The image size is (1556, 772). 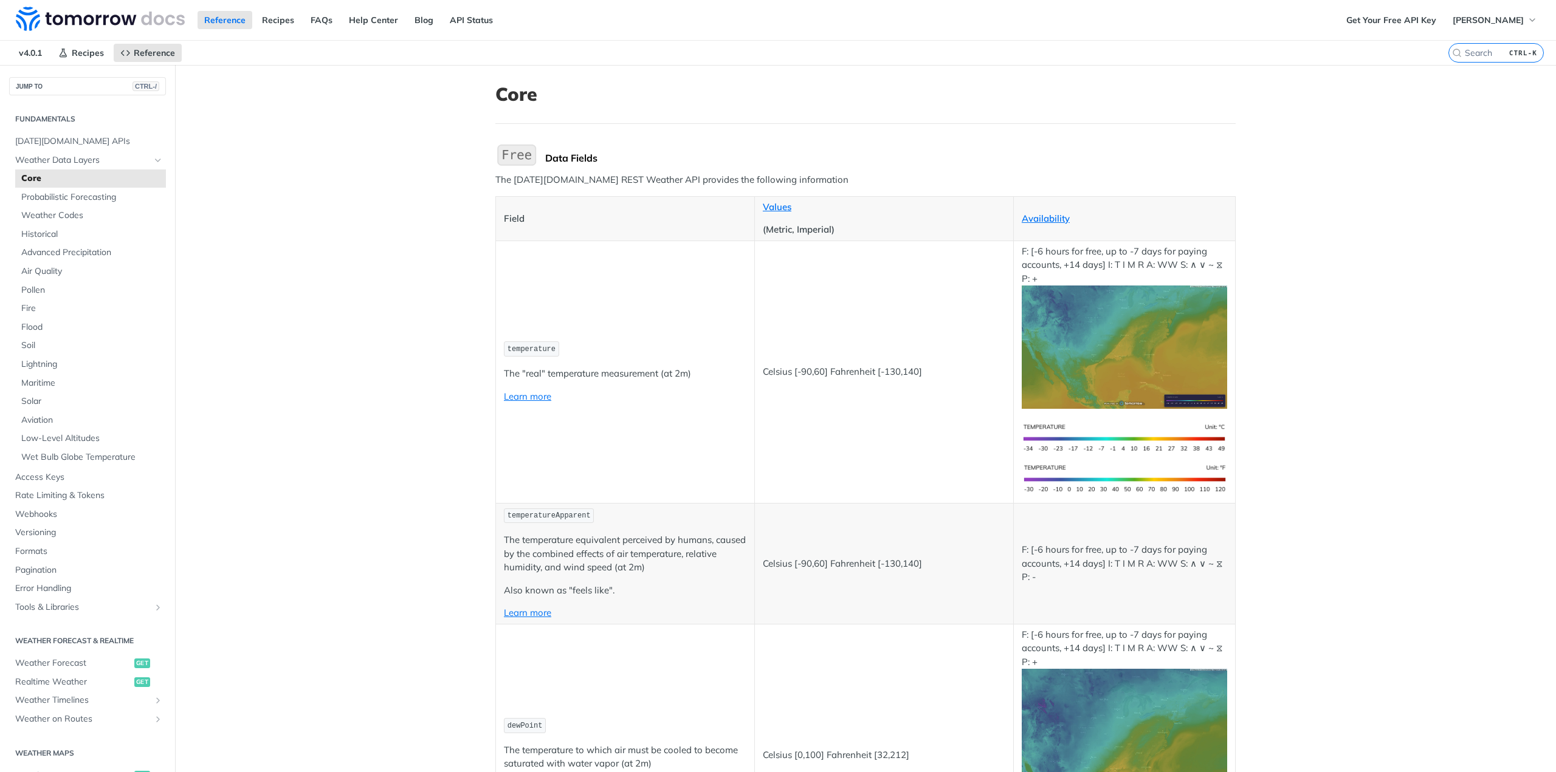 I want to click on a: Webhooks, so click(x=88, y=515).